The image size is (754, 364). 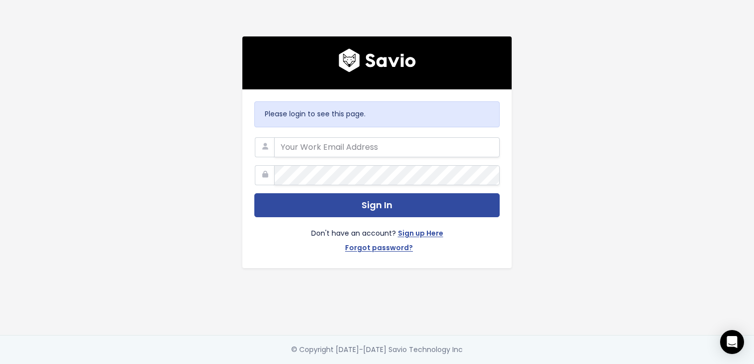 I want to click on a: Sign up Here, so click(x=421, y=234).